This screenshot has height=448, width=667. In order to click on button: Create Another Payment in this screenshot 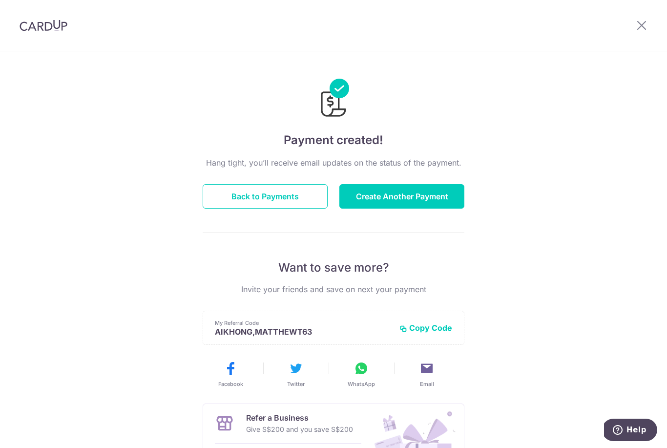, I will do `click(402, 196)`.